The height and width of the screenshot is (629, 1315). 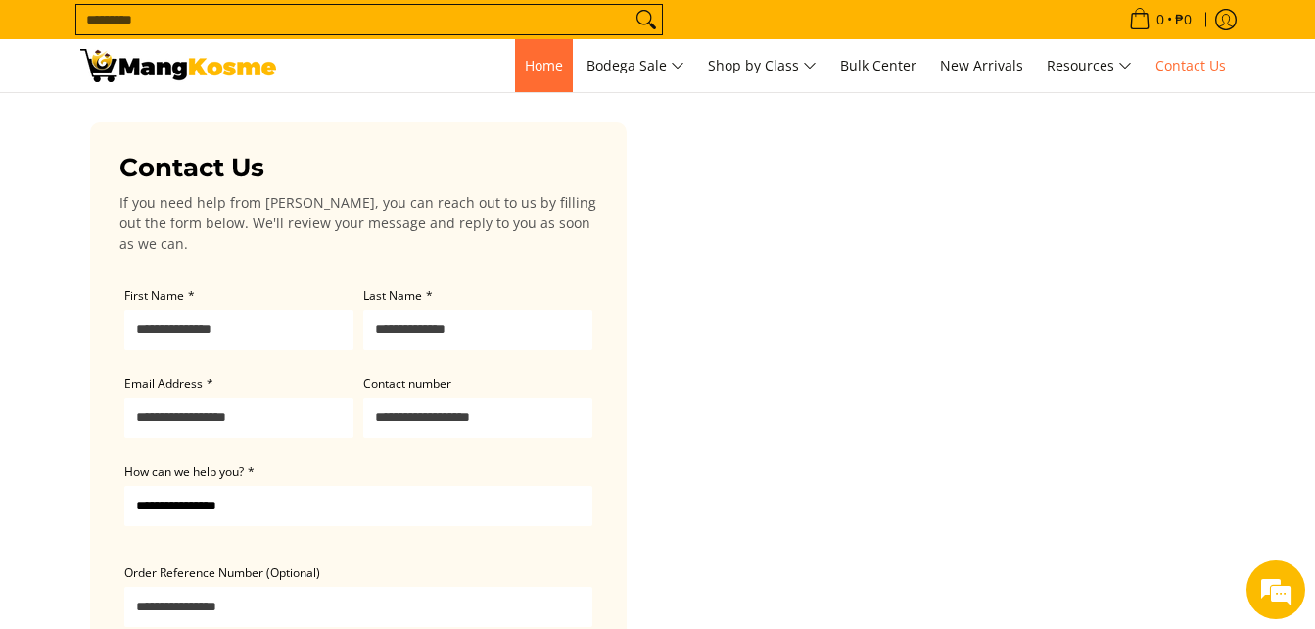 What do you see at coordinates (878, 66) in the screenshot?
I see `a: Bulk Center` at bounding box center [878, 66].